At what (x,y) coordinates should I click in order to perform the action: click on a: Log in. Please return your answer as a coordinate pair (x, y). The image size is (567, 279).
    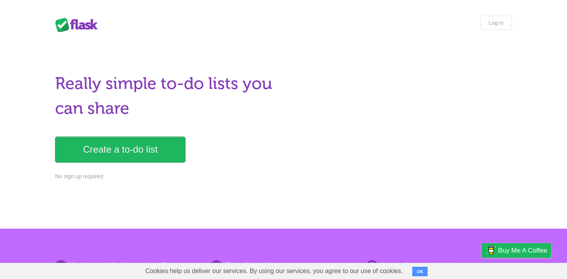
    Looking at the image, I should click on (496, 23).